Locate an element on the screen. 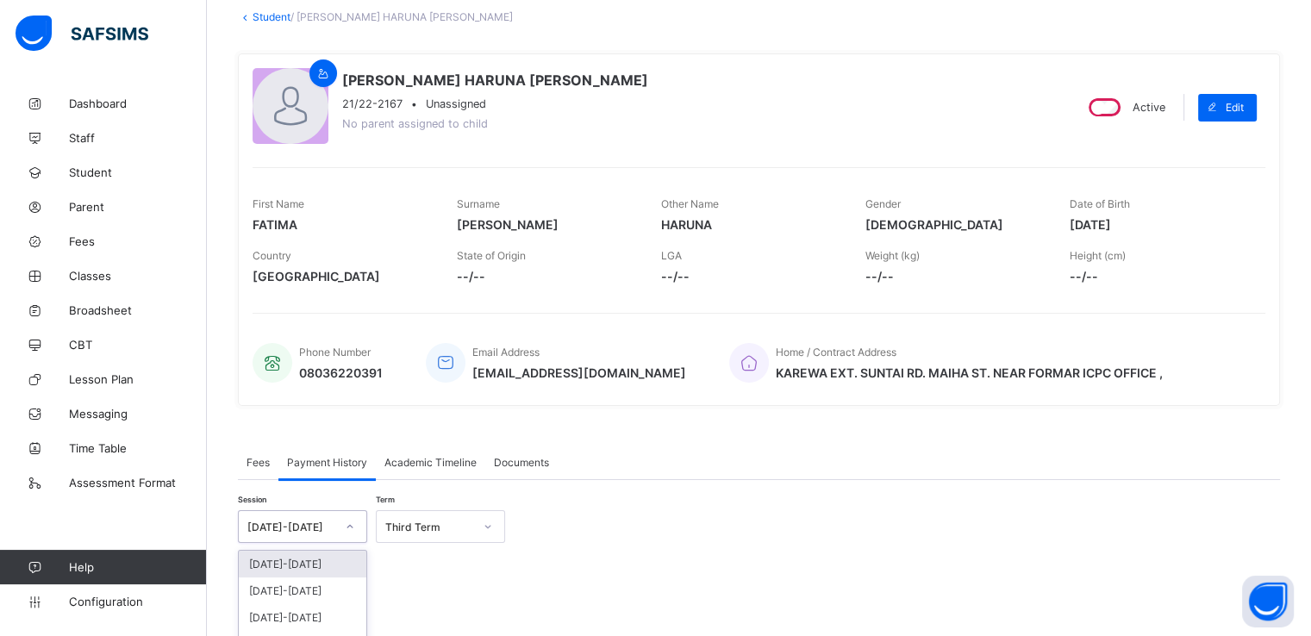 This screenshot has height=636, width=1311. a: Student is located at coordinates (271, 16).